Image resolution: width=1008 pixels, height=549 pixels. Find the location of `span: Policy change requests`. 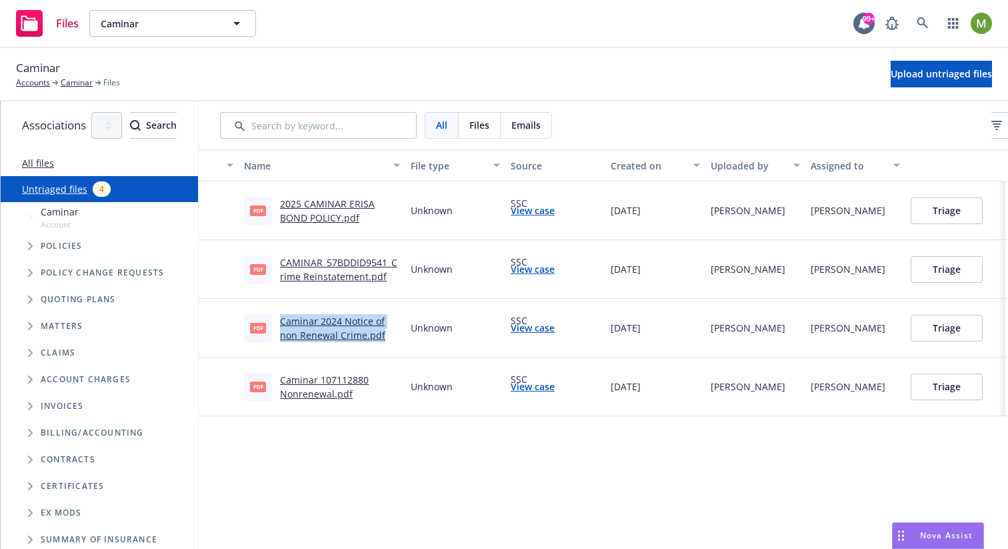

span: Policy change requests is located at coordinates (102, 273).